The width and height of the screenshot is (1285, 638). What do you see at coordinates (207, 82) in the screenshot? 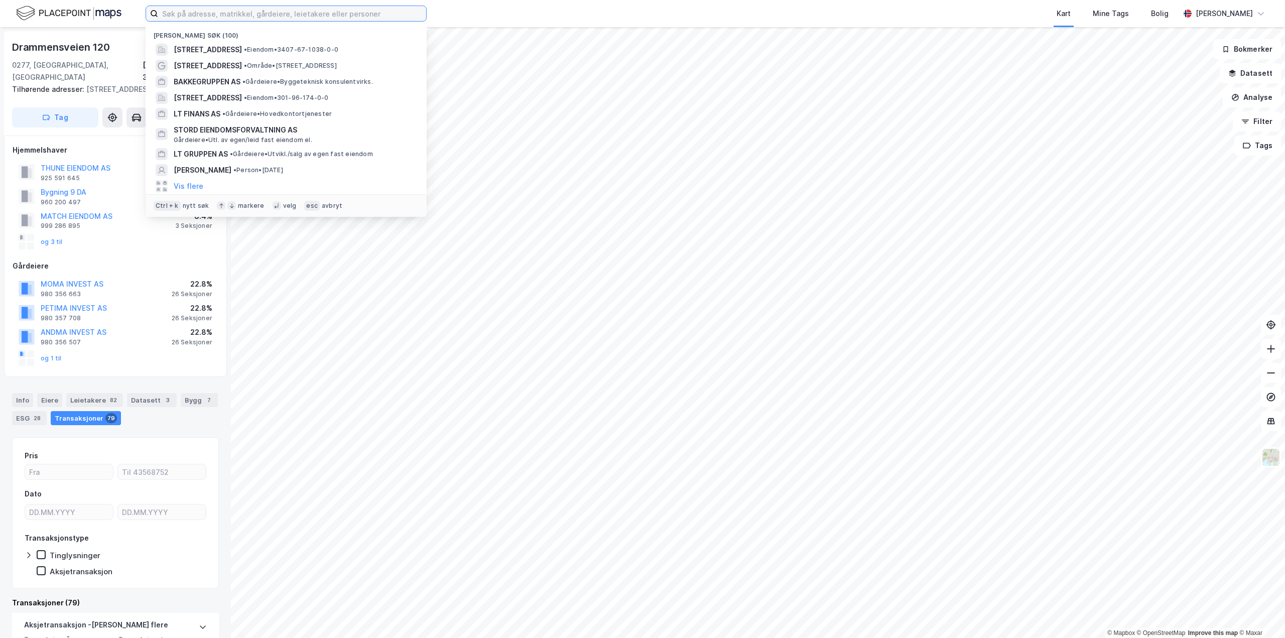
I see `span: BAKKEGRUPPEN AS` at bounding box center [207, 82].